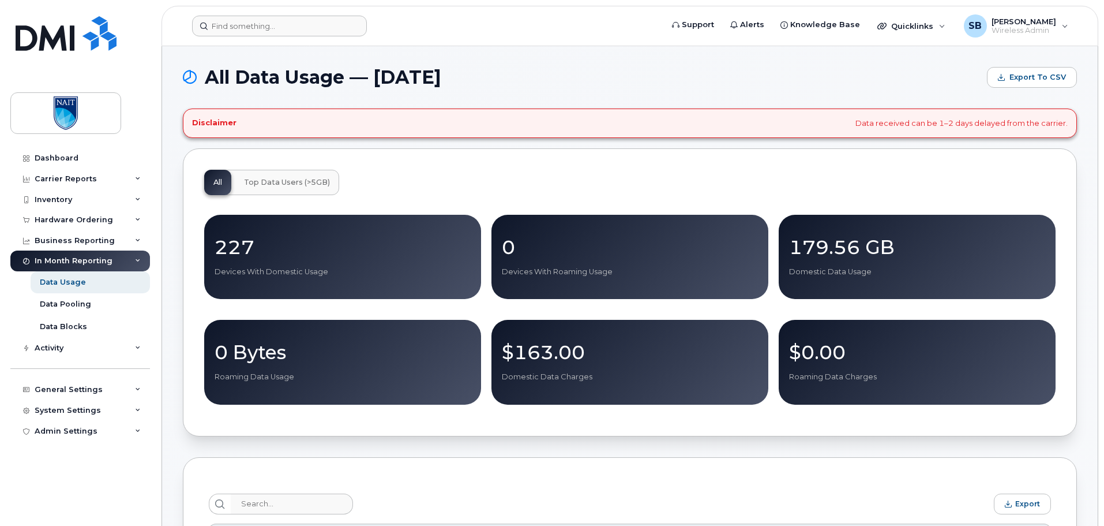  Describe the element at coordinates (1032, 77) in the screenshot. I see `button: Export to CSV` at that location.